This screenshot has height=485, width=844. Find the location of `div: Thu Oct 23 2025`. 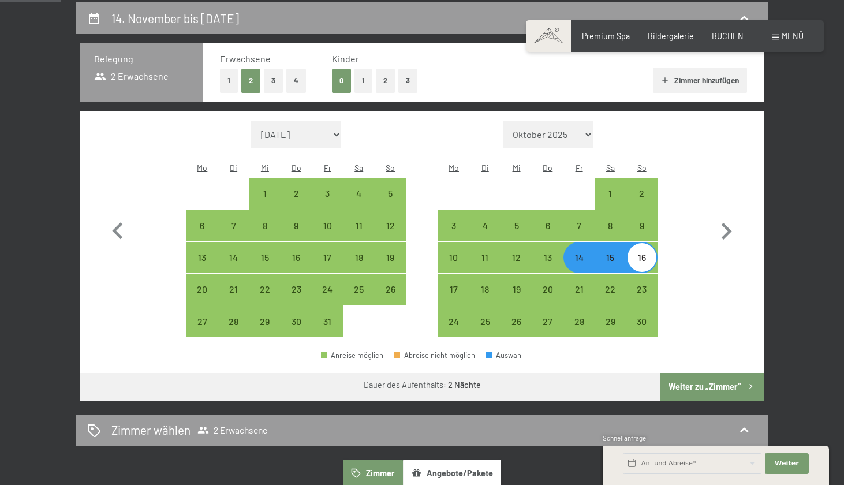

div: Thu Oct 23 2025 is located at coordinates (296, 289).